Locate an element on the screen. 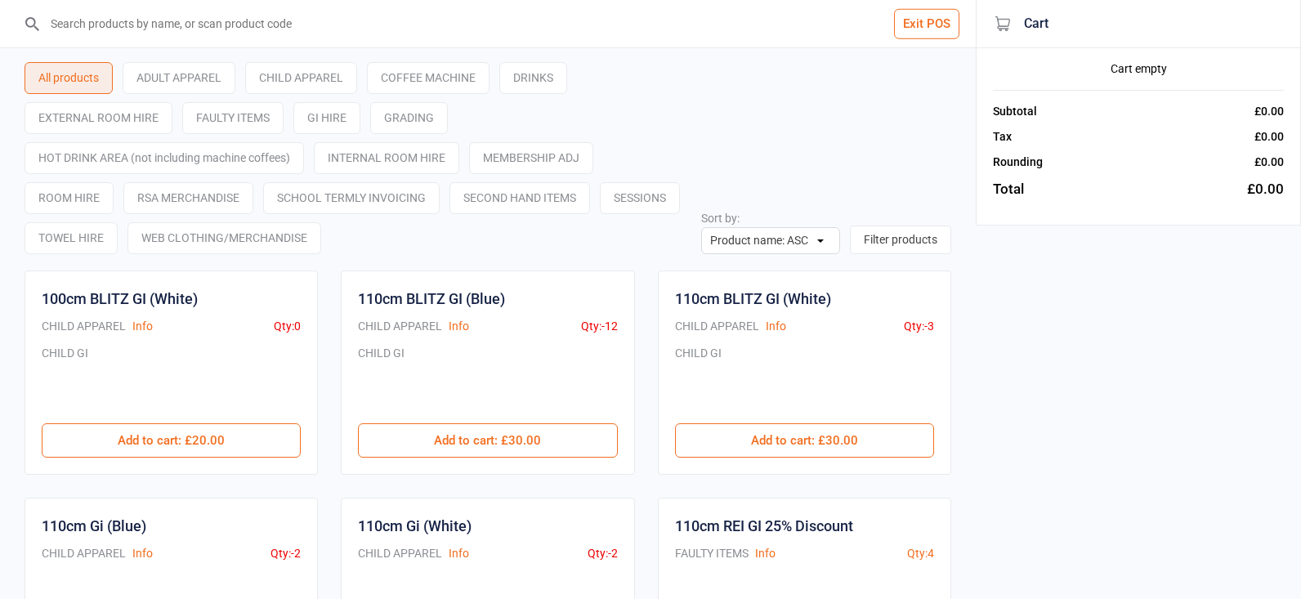  div: COFFEE MACHINE is located at coordinates (428, 78).